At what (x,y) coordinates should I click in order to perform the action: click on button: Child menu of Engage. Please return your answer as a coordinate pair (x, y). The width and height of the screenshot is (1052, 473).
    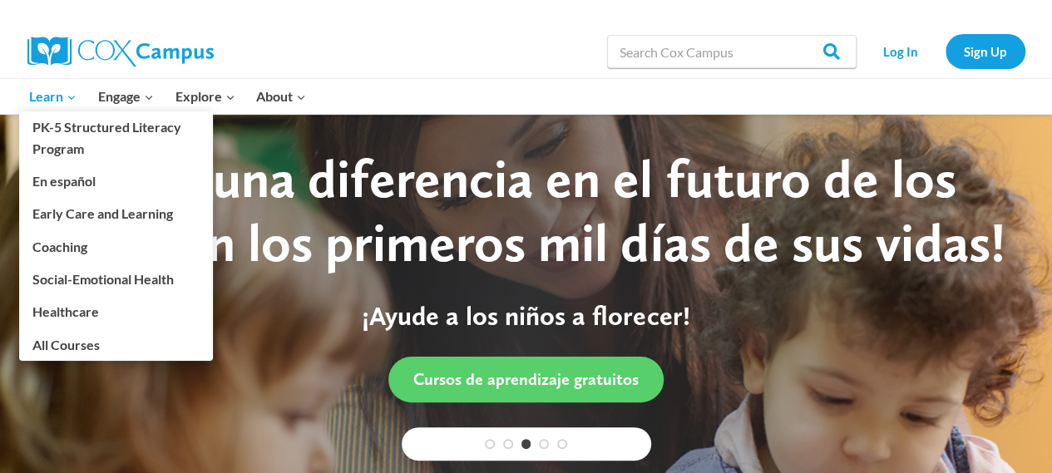
    Looking at the image, I should click on (126, 96).